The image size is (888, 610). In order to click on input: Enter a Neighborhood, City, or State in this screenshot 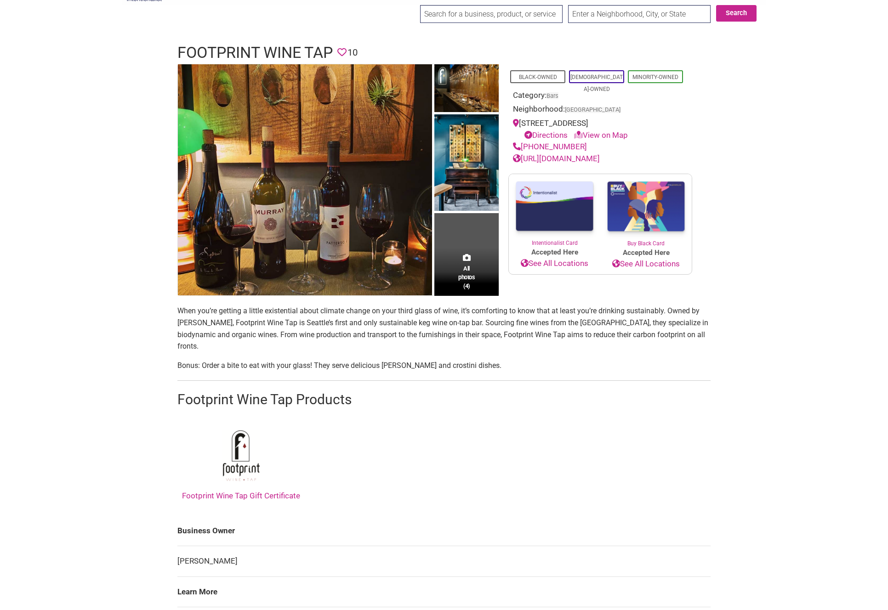, I will do `click(639, 14)`.